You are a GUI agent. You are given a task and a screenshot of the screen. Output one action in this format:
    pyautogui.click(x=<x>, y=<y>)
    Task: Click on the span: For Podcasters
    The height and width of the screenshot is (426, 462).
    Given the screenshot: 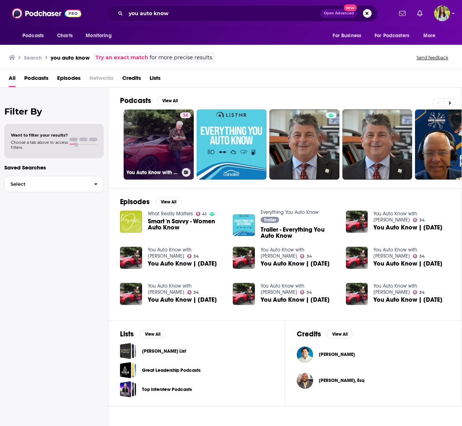 What is the action you would take?
    pyautogui.click(x=392, y=36)
    